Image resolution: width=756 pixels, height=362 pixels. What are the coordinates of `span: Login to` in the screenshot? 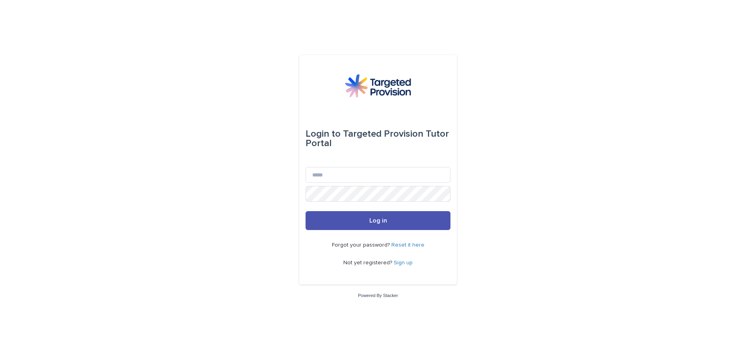 It's located at (323, 134).